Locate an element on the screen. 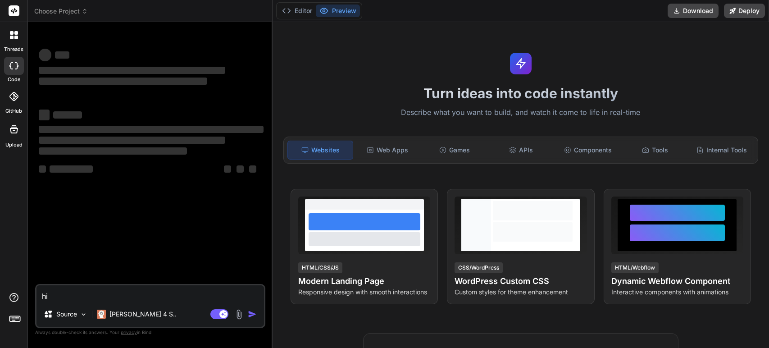 This screenshot has height=348, width=769. div: APIs is located at coordinates (521, 150).